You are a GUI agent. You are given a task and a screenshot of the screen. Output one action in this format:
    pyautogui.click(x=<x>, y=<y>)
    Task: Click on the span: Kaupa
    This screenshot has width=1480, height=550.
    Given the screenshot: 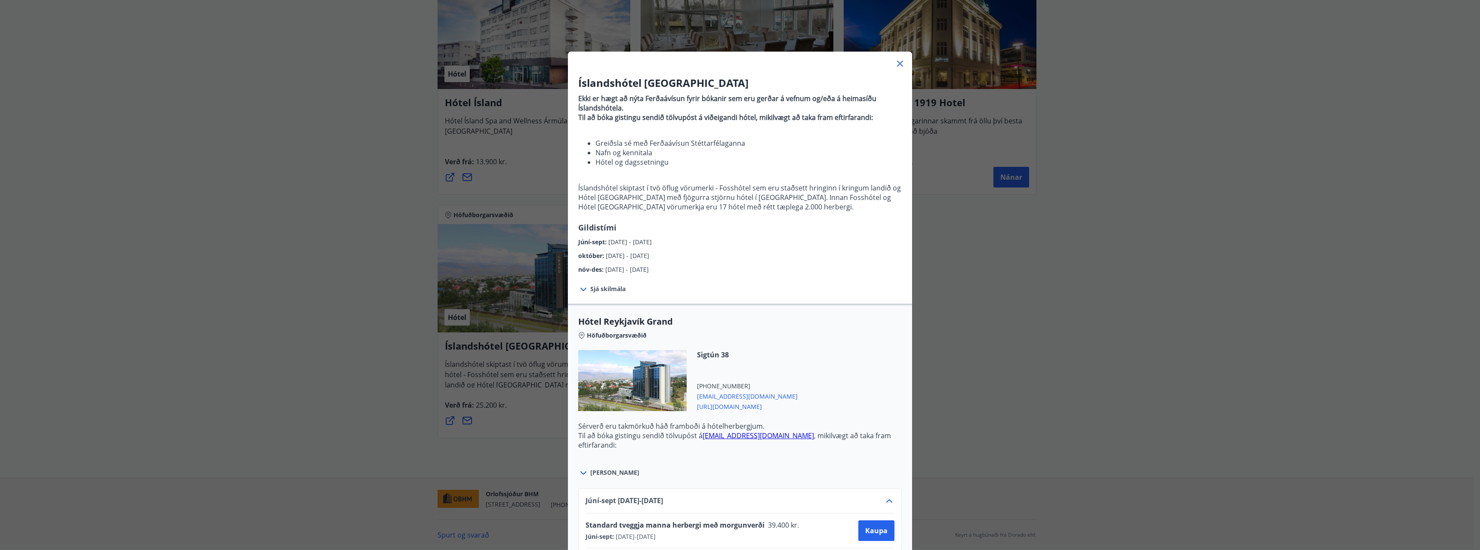 What is the action you would take?
    pyautogui.click(x=876, y=531)
    